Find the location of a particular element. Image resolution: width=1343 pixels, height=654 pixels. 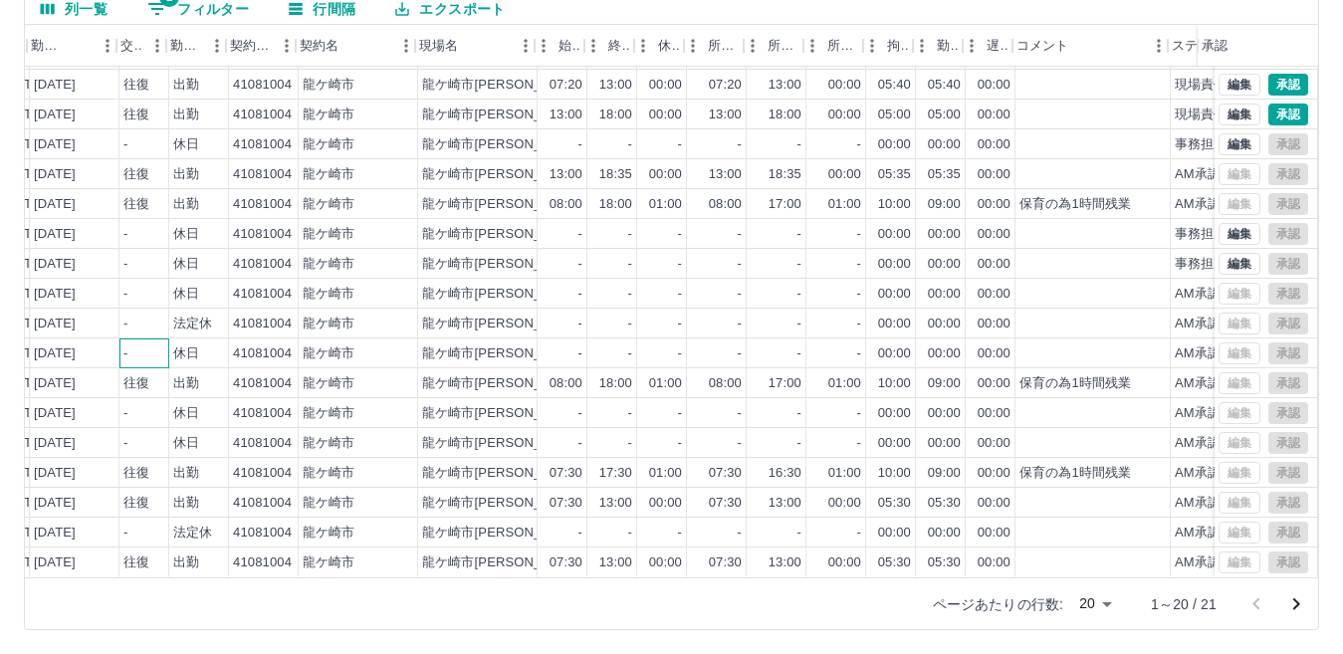

div: 05:35 is located at coordinates (944, 174).